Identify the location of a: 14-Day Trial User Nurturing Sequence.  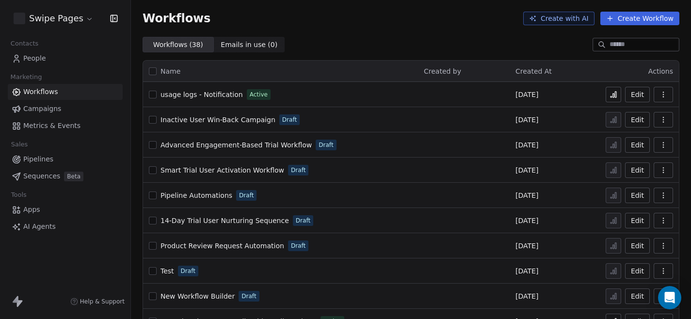
(225, 221).